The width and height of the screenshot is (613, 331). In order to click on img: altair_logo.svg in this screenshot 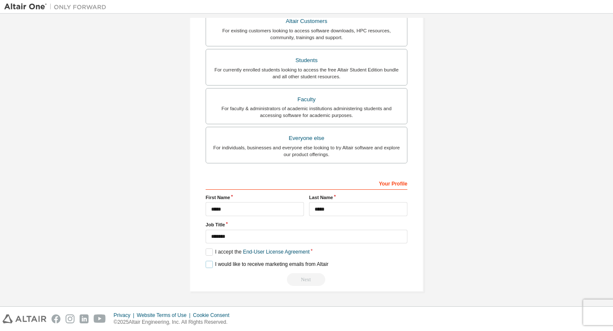, I will do `click(24, 319)`.